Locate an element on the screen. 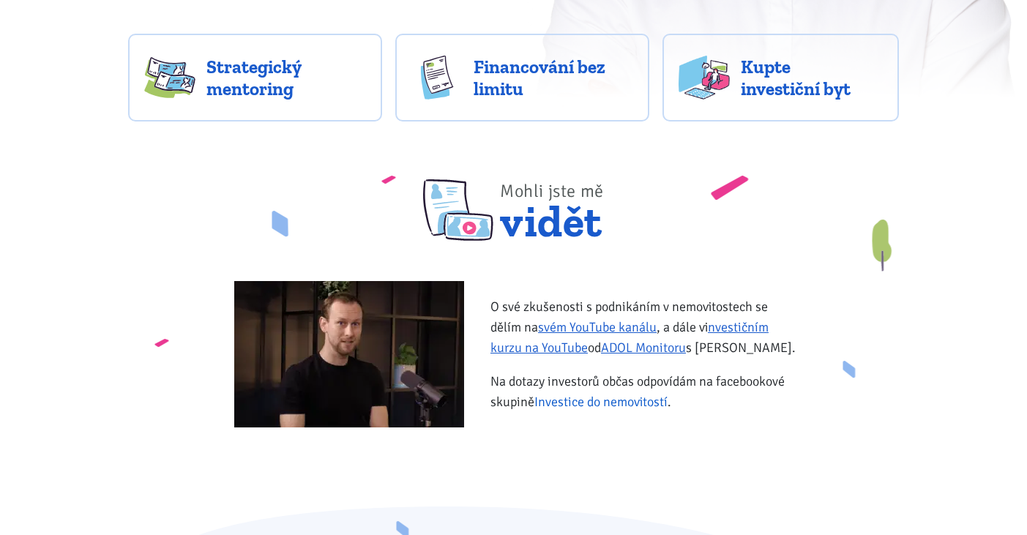  a: Strategický mentoring is located at coordinates (255, 78).